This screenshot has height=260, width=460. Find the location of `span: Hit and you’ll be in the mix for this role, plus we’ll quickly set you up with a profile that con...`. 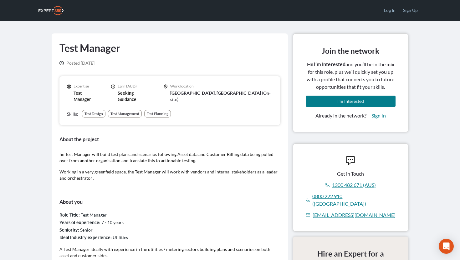

span: Hit and you’ll be in the mix for this role, plus we’ll quickly set you up with a profile that con... is located at coordinates (350, 76).